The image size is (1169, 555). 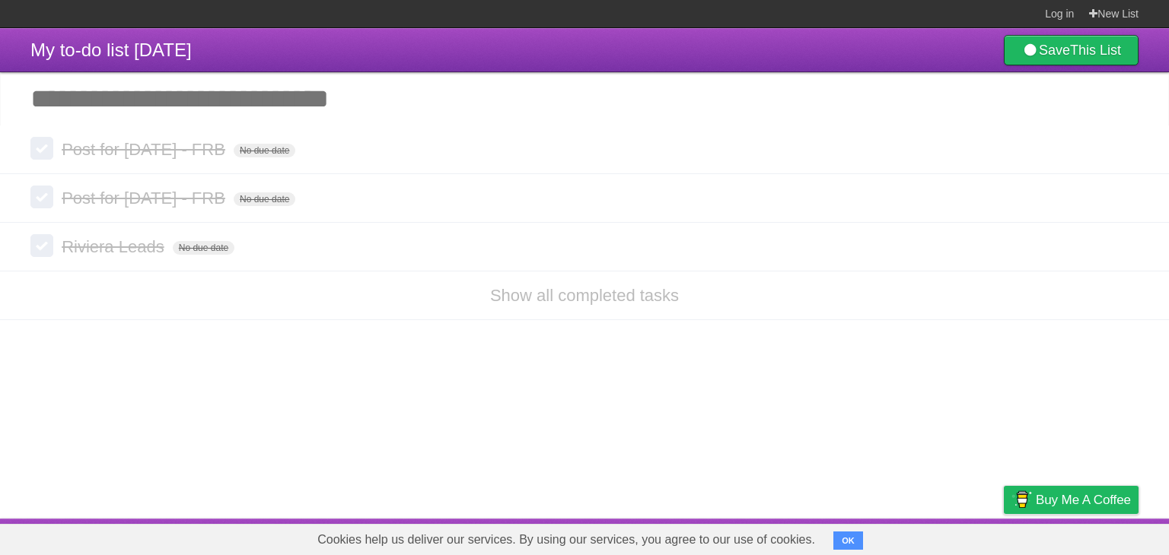 I want to click on button: OK, so click(x=848, y=541).